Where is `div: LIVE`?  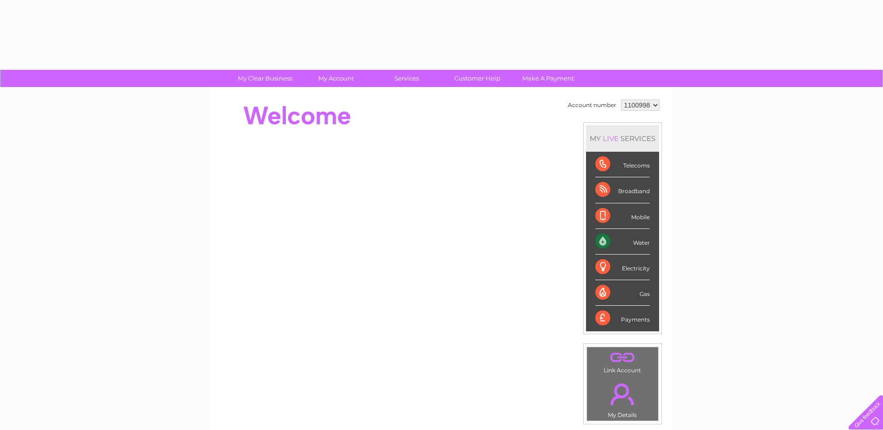
div: LIVE is located at coordinates (611, 138).